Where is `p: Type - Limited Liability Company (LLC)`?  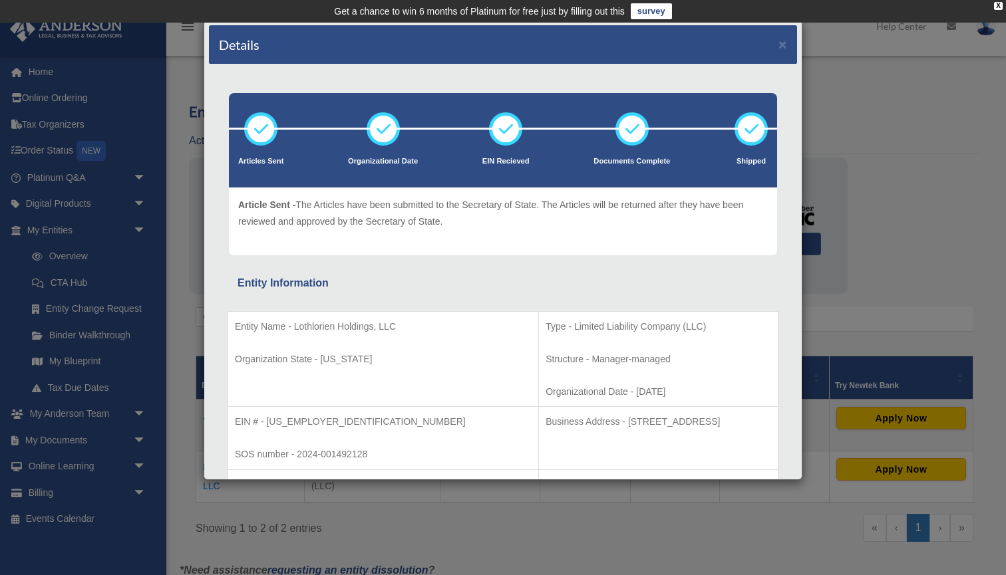
p: Type - Limited Liability Company (LLC) is located at coordinates (658, 327).